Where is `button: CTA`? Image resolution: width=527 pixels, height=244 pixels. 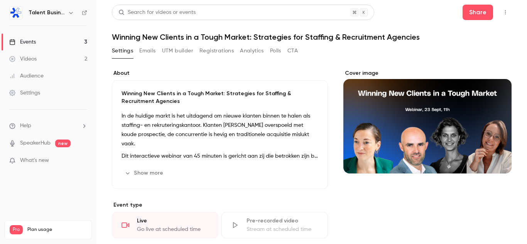 button: CTA is located at coordinates (293, 51).